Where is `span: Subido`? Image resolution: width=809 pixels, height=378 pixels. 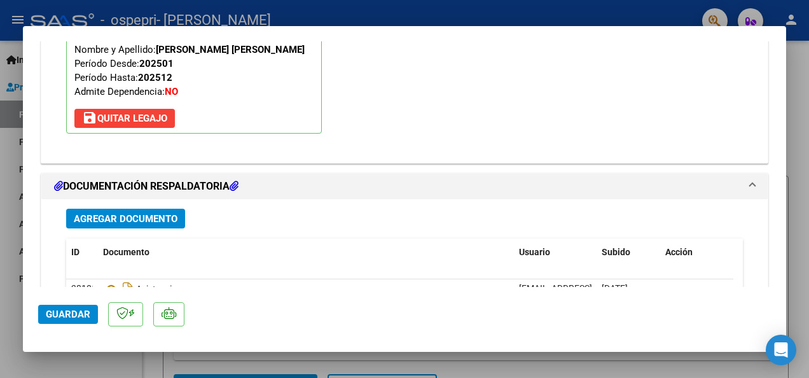 span: Subido is located at coordinates (616, 252).